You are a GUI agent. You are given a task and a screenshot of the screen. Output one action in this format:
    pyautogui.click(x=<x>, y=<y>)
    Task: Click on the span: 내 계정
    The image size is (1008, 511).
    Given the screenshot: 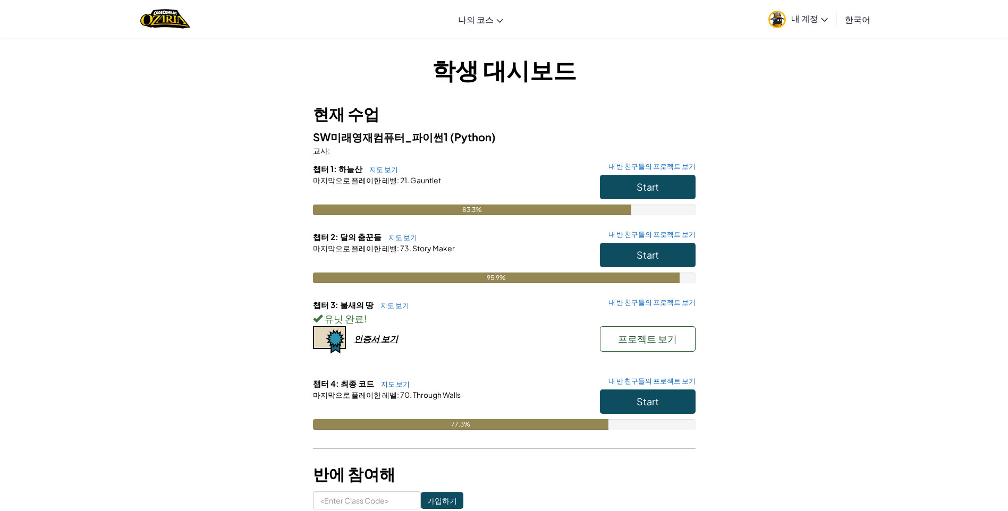 What is the action you would take?
    pyautogui.click(x=809, y=18)
    